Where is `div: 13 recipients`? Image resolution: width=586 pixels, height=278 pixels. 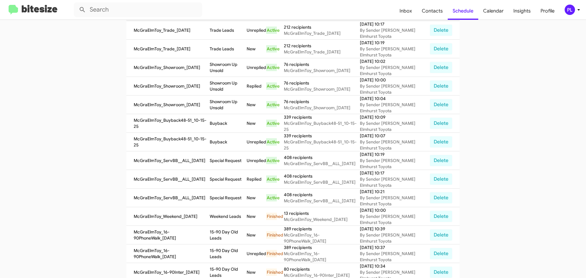 div: 13 recipients is located at coordinates (322, 213).